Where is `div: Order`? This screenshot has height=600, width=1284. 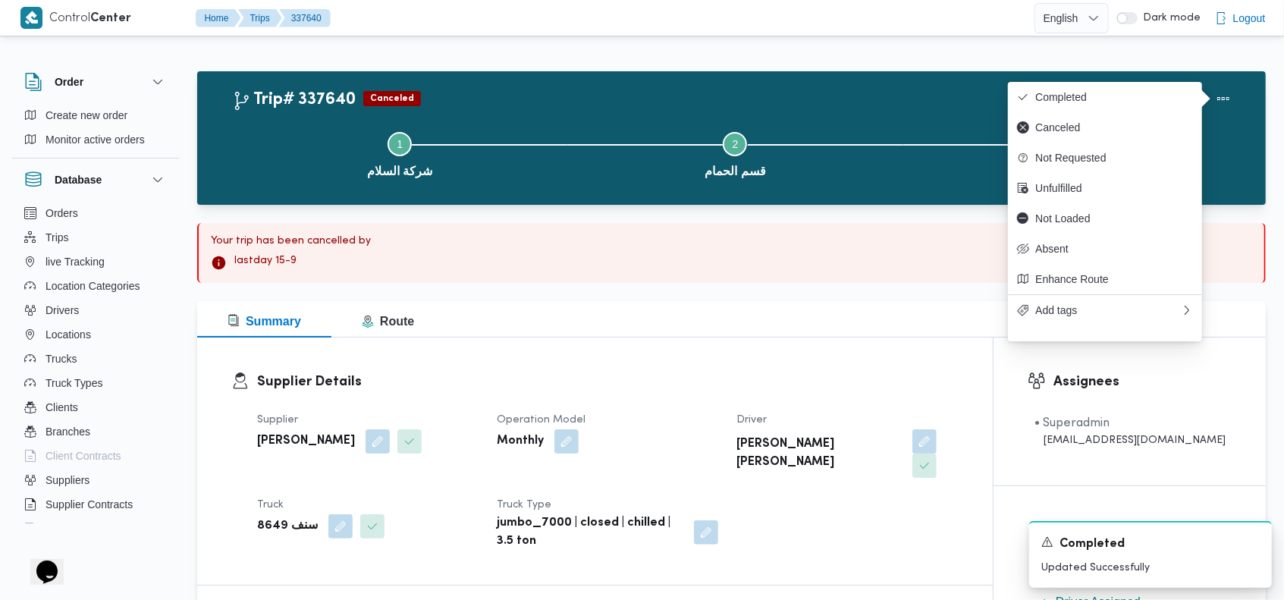
div: Order is located at coordinates (96, 130).